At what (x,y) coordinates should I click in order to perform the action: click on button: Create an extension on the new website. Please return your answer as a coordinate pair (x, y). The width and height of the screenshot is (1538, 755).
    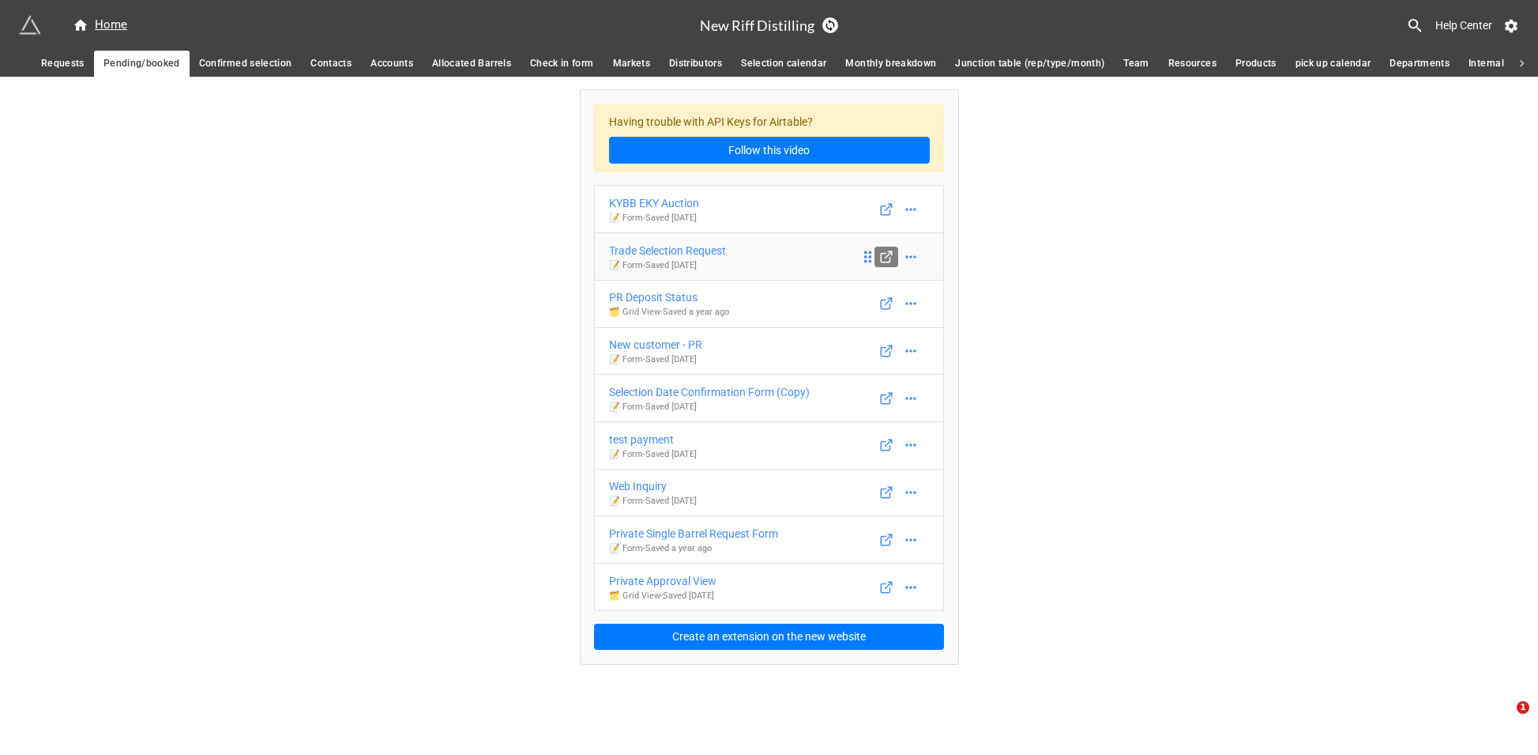
    Looking at the image, I should click on (769, 637).